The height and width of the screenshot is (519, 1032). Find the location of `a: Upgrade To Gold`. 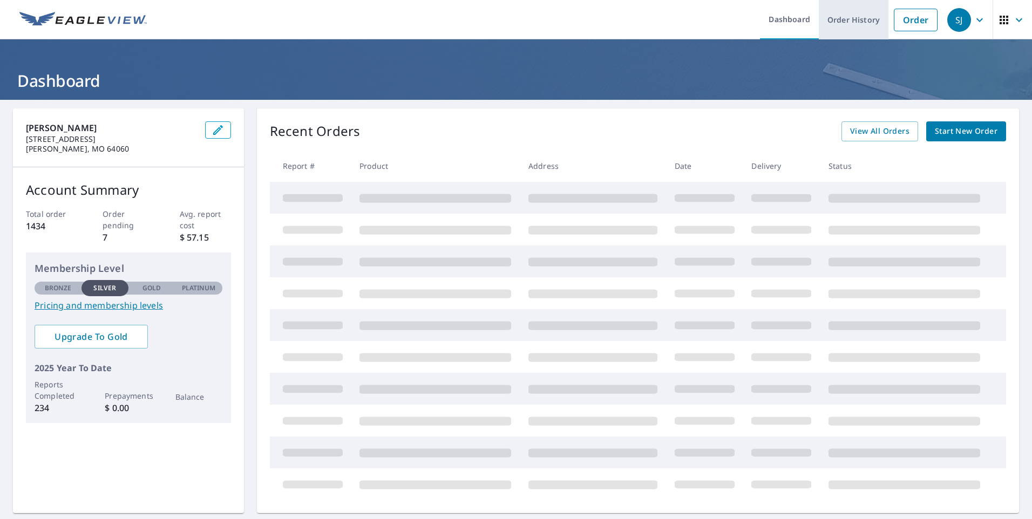

a: Upgrade To Gold is located at coordinates (91, 337).